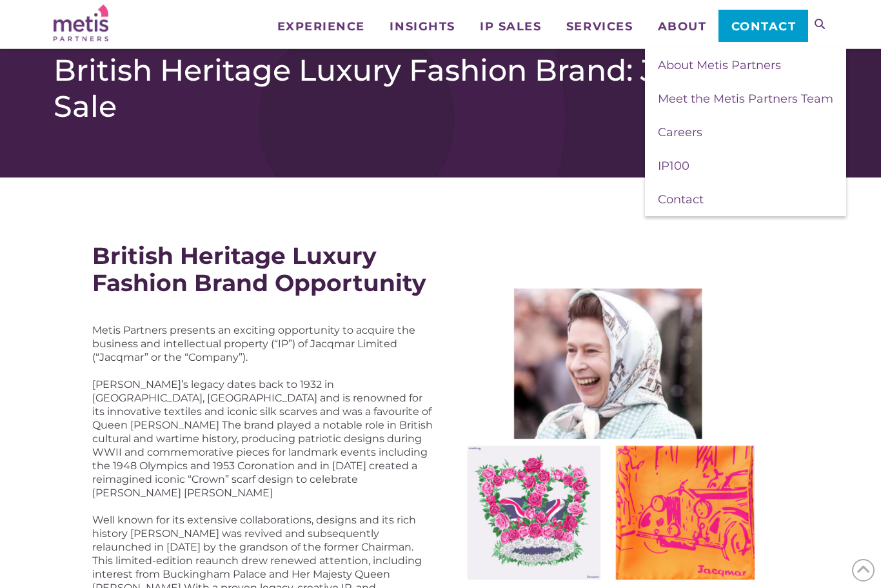 The height and width of the screenshot is (588, 881). I want to click on strong: British Heritage Luxury Fashion Brand Opportunity, so click(259, 269).